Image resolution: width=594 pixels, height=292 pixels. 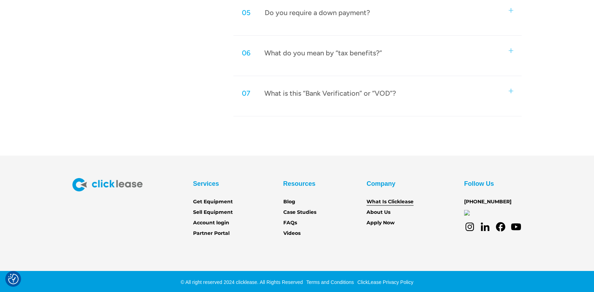 What do you see at coordinates (289, 202) in the screenshot?
I see `a: Blog` at bounding box center [289, 202].